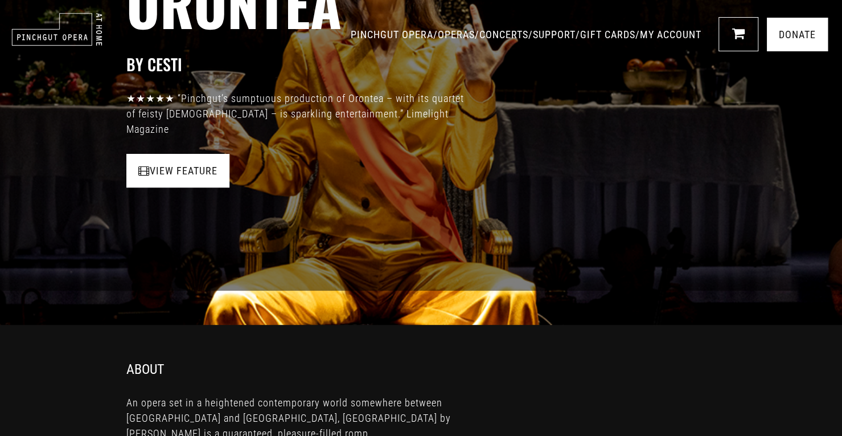 The image size is (842, 436). I want to click on a: OPERAS, so click(456, 34).